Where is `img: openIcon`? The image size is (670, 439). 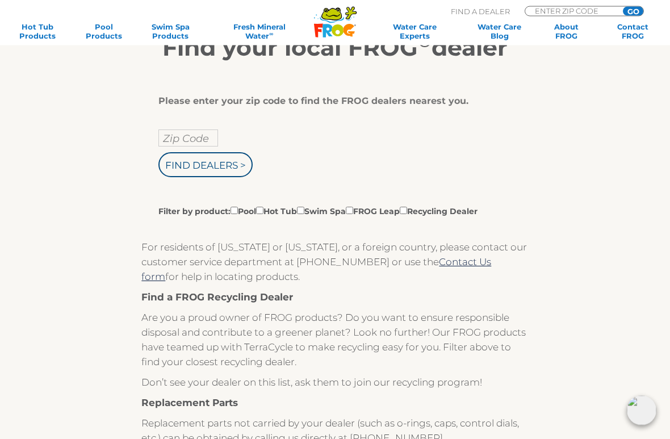 img: openIcon is located at coordinates (642, 411).